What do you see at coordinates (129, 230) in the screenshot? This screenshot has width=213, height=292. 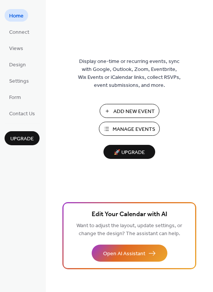 I see `span: Want to adjust the layout, update settings, or change the design? The assistant can help.` at bounding box center [129, 230].